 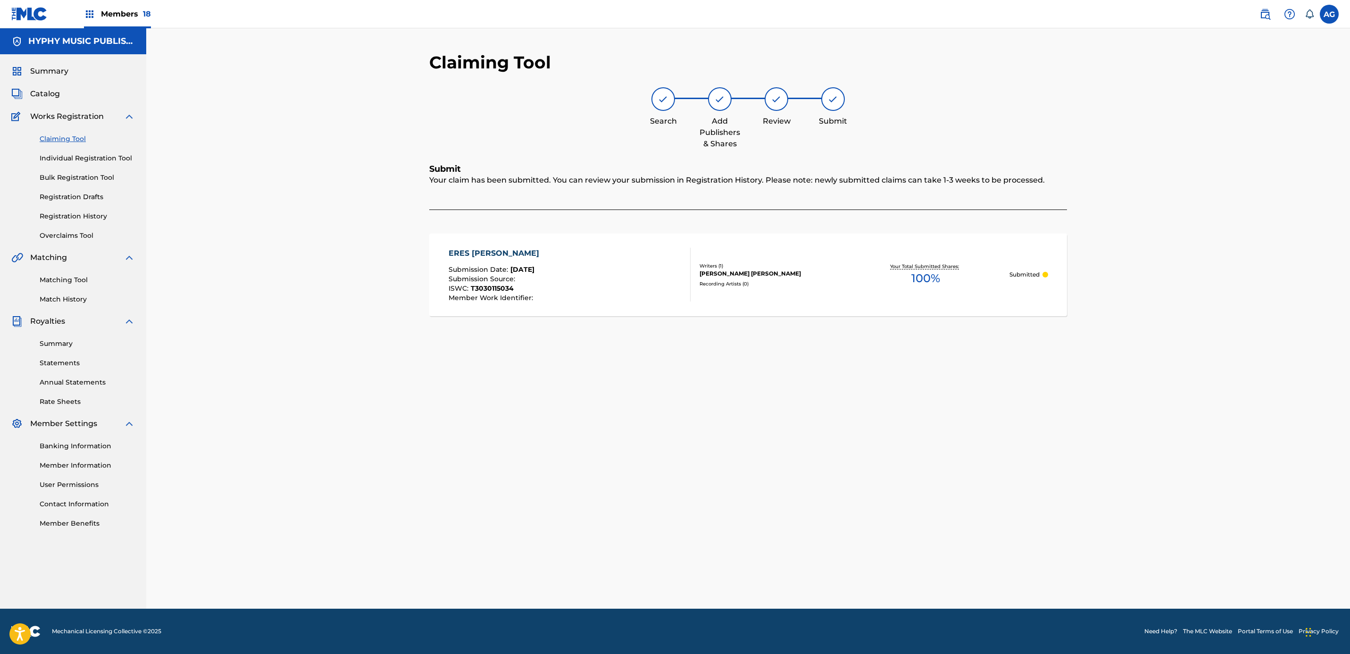 I want to click on a: Bulk Registration Tool, so click(x=87, y=177).